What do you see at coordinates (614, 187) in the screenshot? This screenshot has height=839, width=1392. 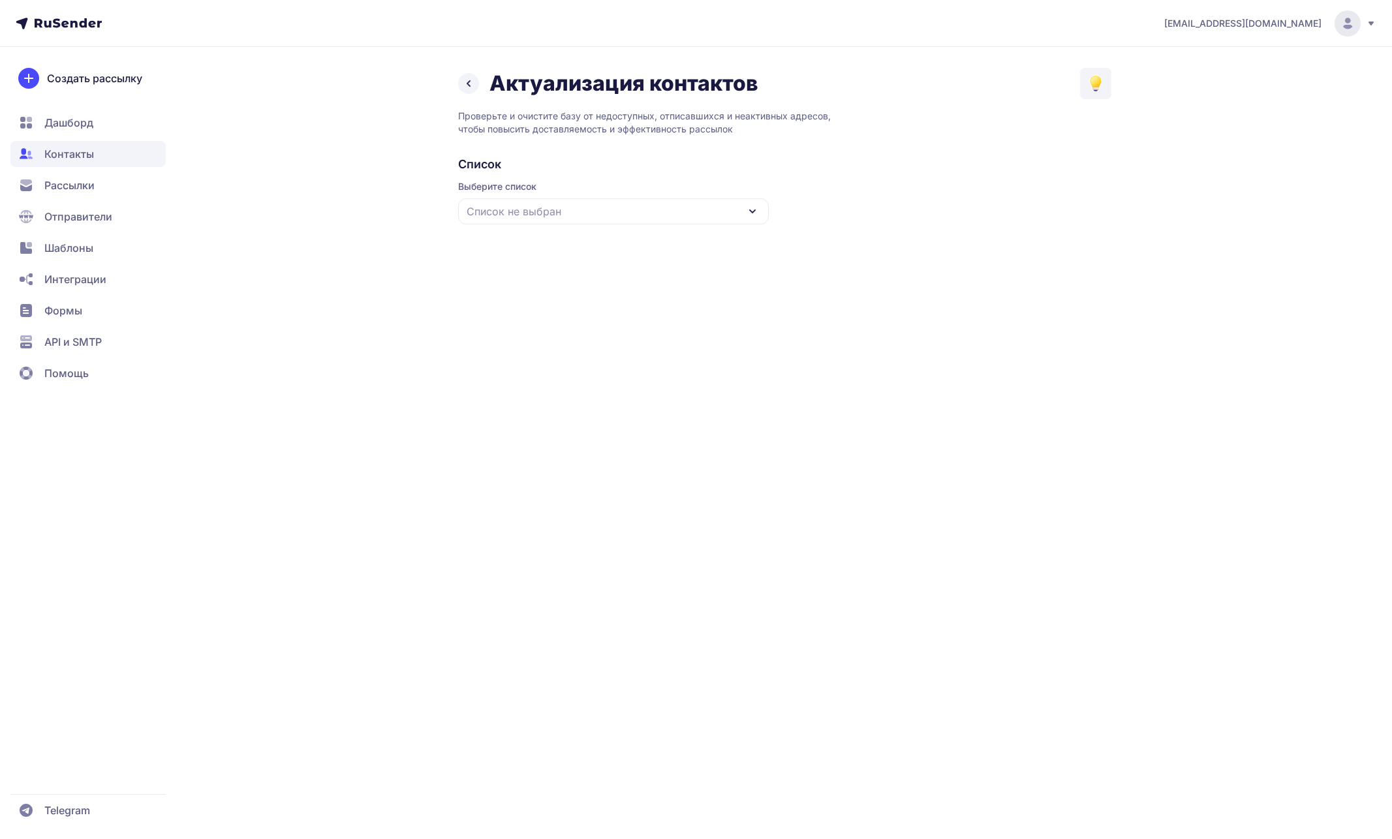 I see `span: Выберите список` at bounding box center [614, 187].